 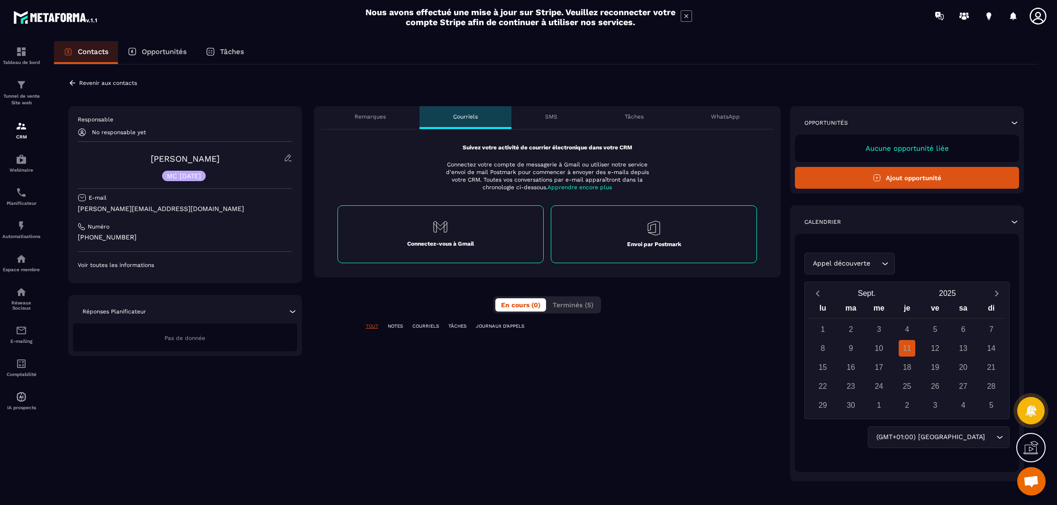 What do you see at coordinates (573, 305) in the screenshot?
I see `span: Terminés (5)` at bounding box center [573, 305].